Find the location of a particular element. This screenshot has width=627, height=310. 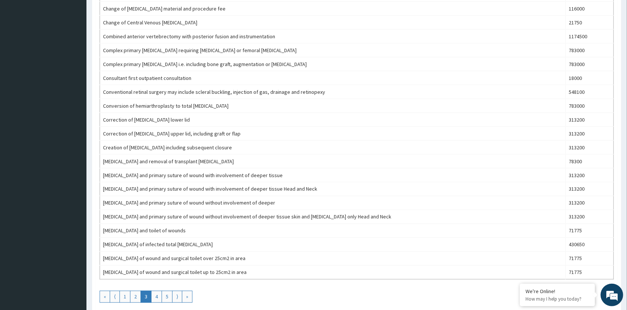

a: Go to page number 4 is located at coordinates (156, 297).